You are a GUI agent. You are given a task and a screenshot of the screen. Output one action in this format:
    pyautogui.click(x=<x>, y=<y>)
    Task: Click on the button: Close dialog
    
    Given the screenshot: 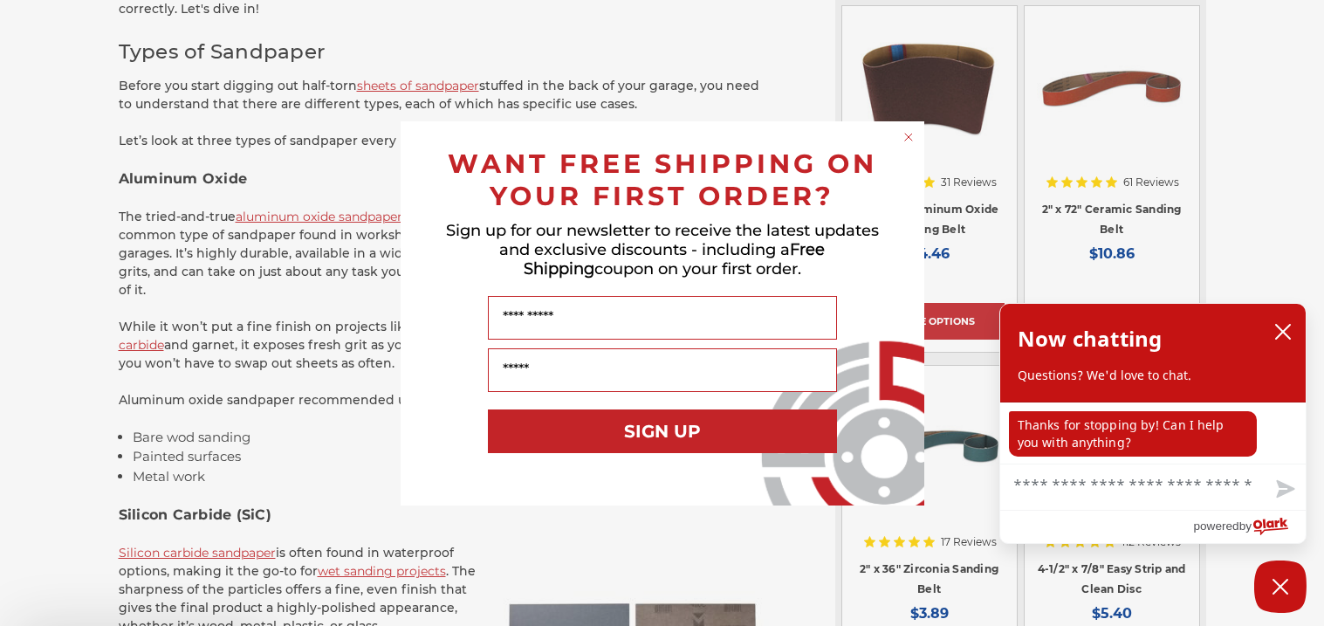 What is the action you would take?
    pyautogui.click(x=909, y=137)
    